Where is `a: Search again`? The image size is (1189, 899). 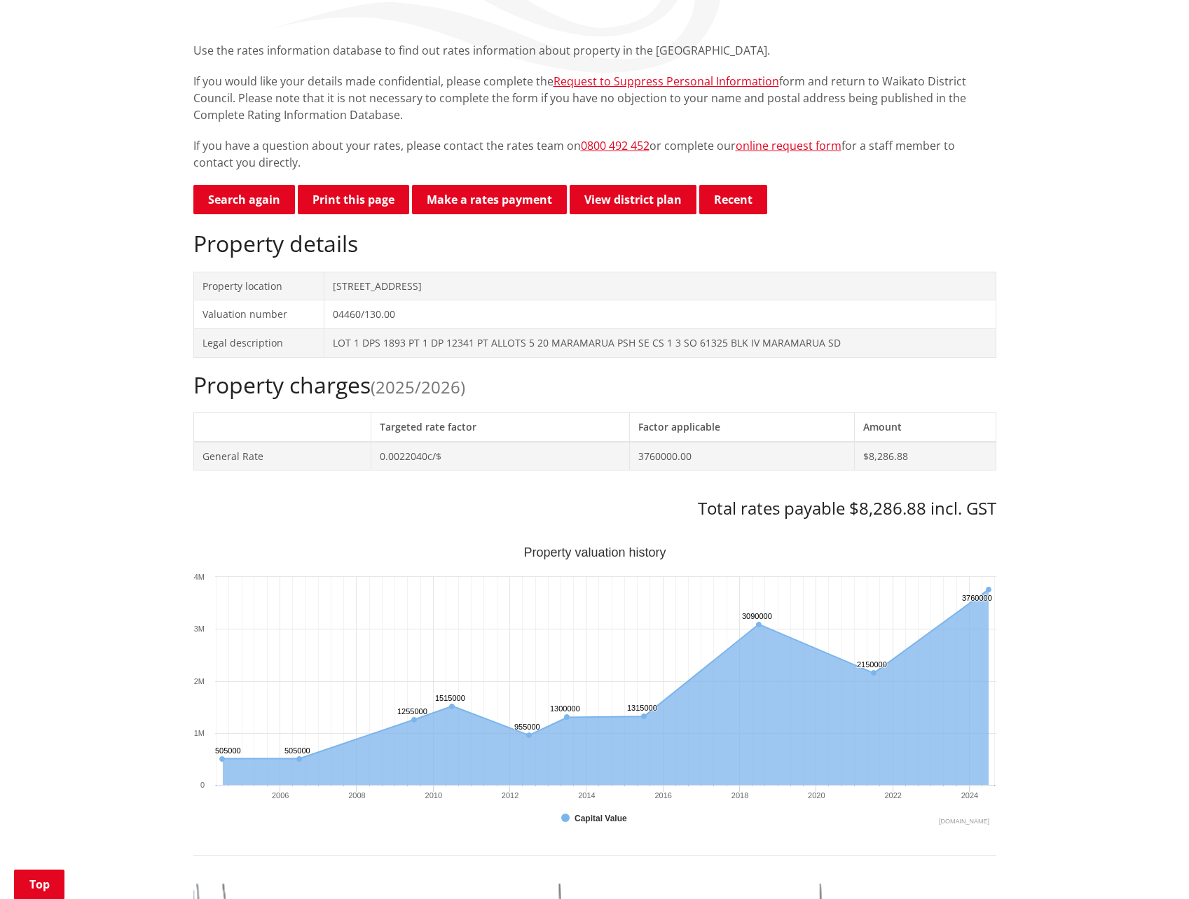
a: Search again is located at coordinates (244, 200).